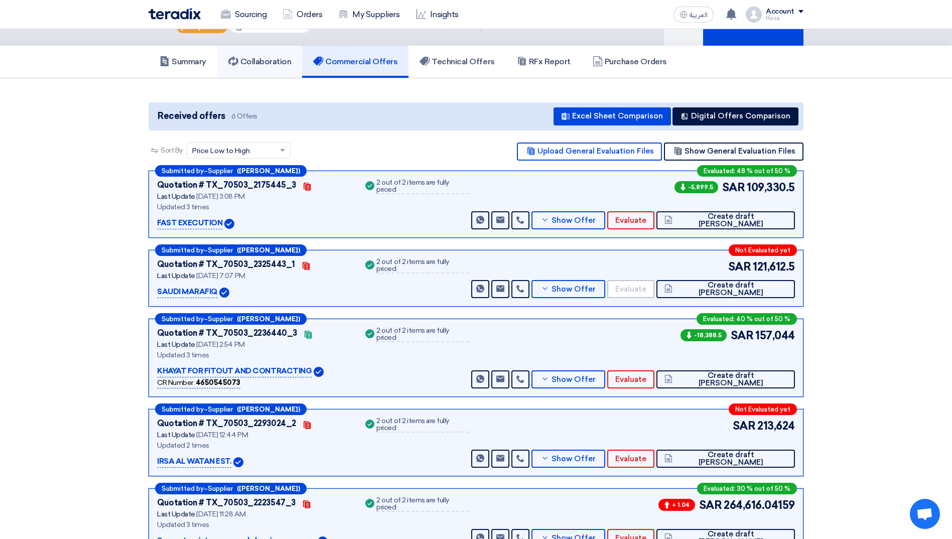  Describe the element at coordinates (677, 505) in the screenshot. I see `span: + 1.04` at that location.